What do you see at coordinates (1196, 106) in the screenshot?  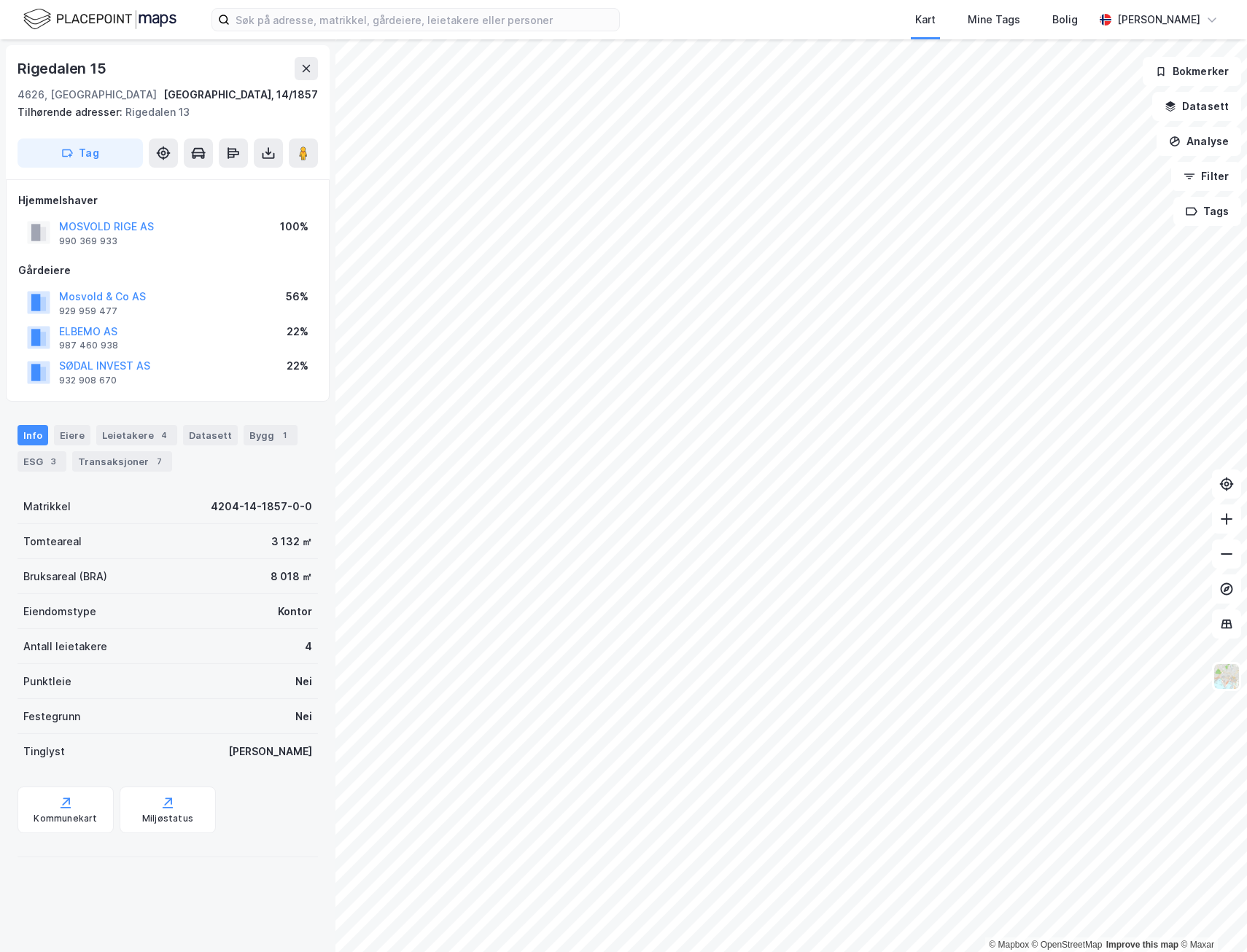 I see `button: Datasett` at bounding box center [1196, 106].